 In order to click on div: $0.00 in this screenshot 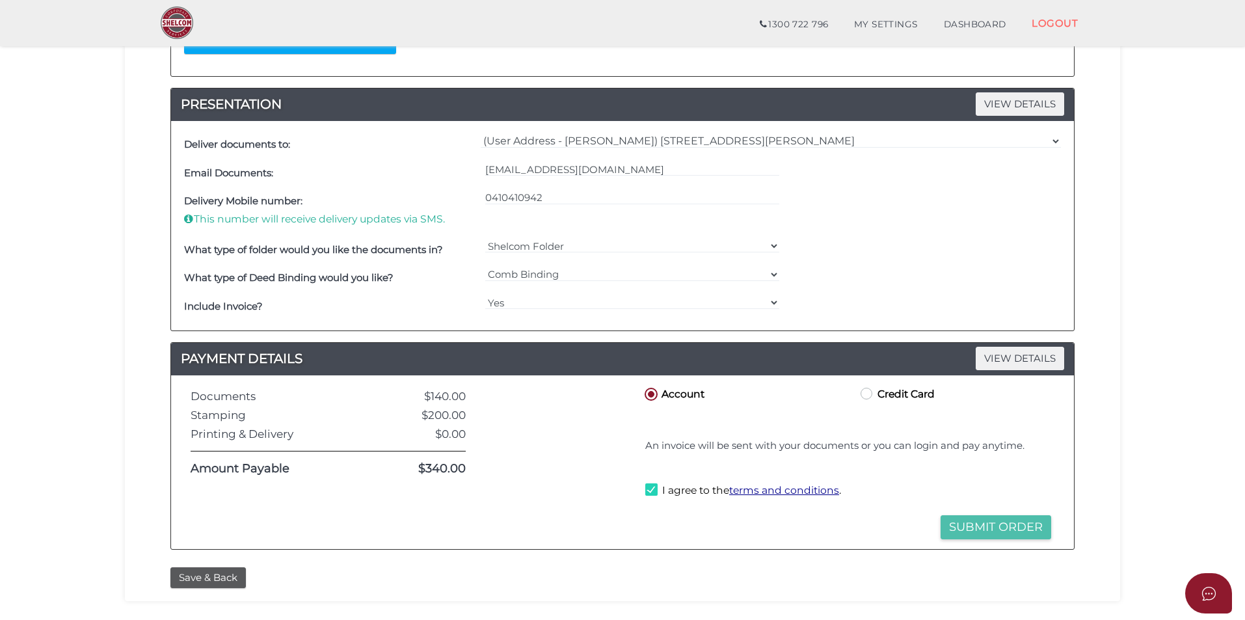, I will do `click(423, 434)`.